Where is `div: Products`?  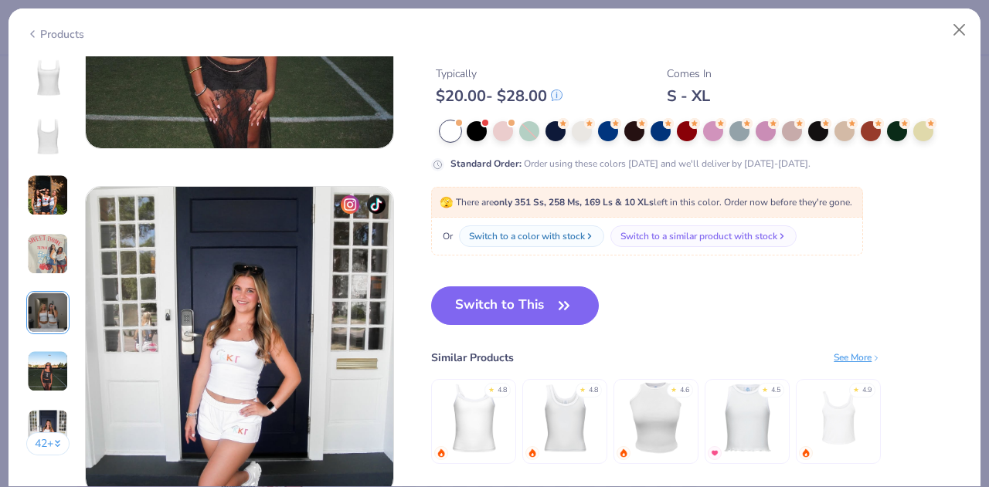 div: Products is located at coordinates (55, 34).